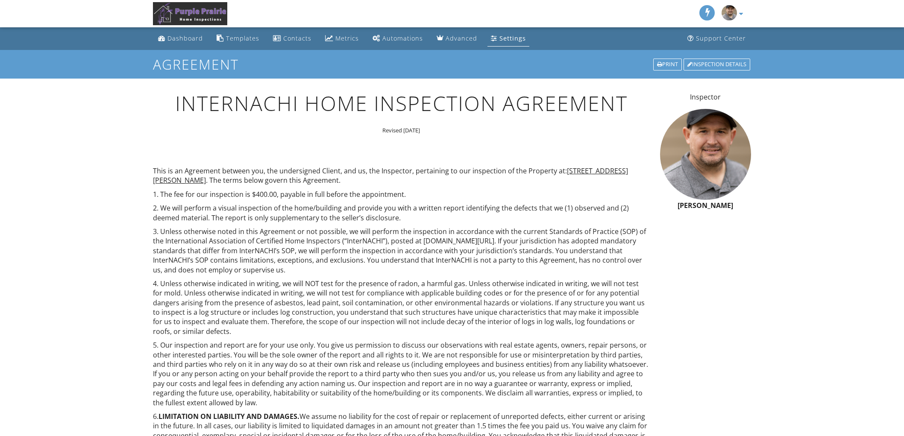 The image size is (904, 436). What do you see at coordinates (667, 65) in the screenshot?
I see `div: Print` at bounding box center [667, 65].